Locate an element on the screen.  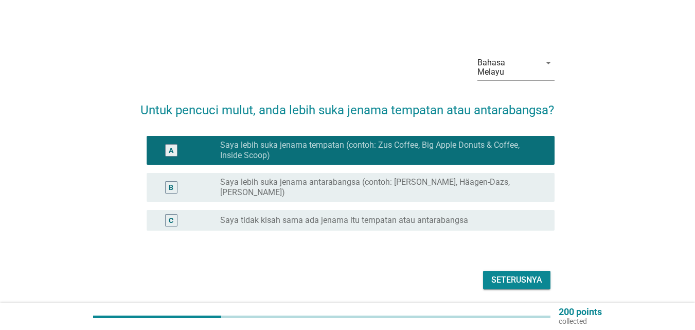
h2: Untuk pencuci mulut, anda lebih suka jenama tempatan atau antarabangsa? is located at coordinates (347, 105).